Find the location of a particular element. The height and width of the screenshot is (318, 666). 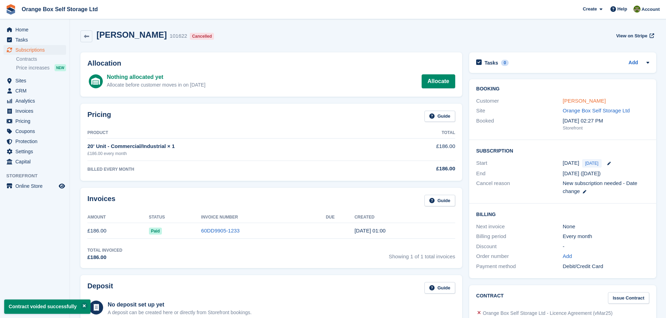

a: View on Stripe is located at coordinates (634, 36).